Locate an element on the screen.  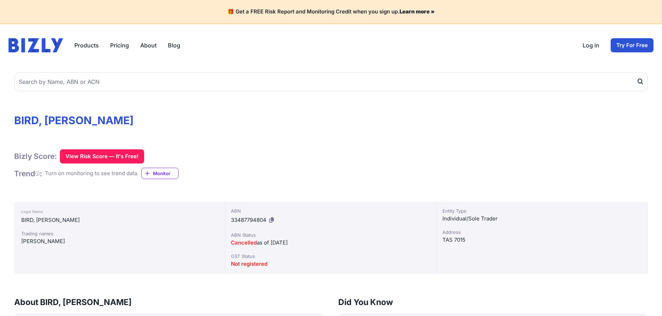
button: View Risk Score — It's Free! is located at coordinates (102, 156).